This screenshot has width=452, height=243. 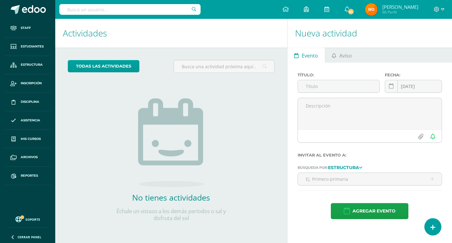 What do you see at coordinates (372, 9) in the screenshot?
I see `img: 5ab026cfe20b66e6dbc847002bf25bcf.png` at bounding box center [372, 9].